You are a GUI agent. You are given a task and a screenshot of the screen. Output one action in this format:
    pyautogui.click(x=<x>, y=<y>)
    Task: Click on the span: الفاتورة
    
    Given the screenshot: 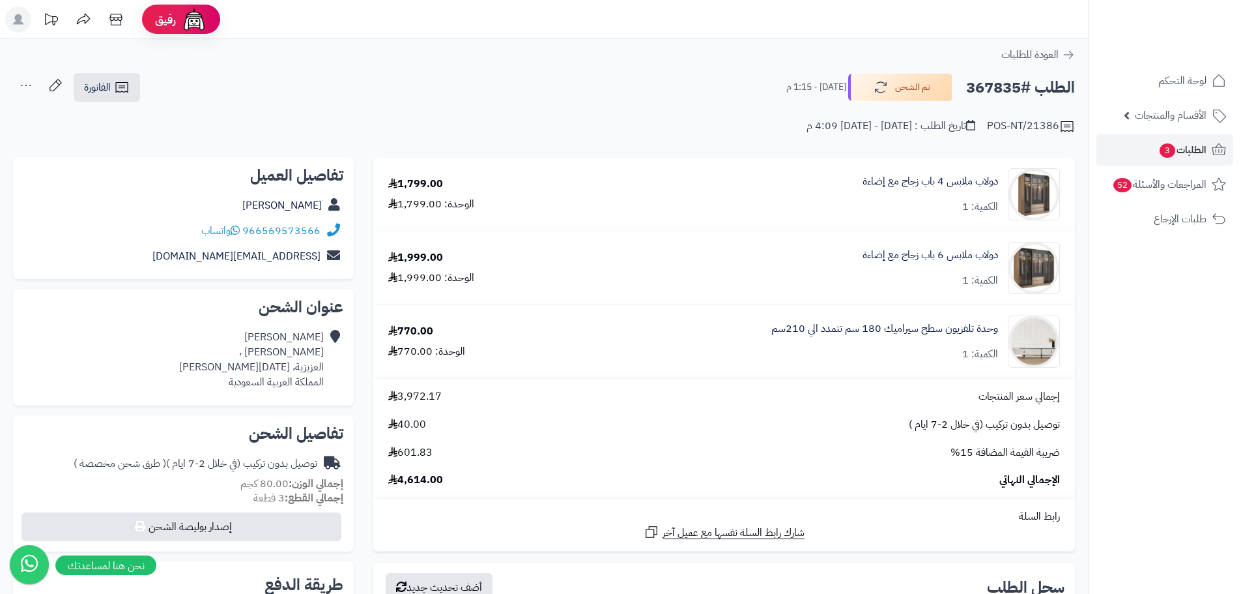 What is the action you would take?
    pyautogui.click(x=97, y=87)
    